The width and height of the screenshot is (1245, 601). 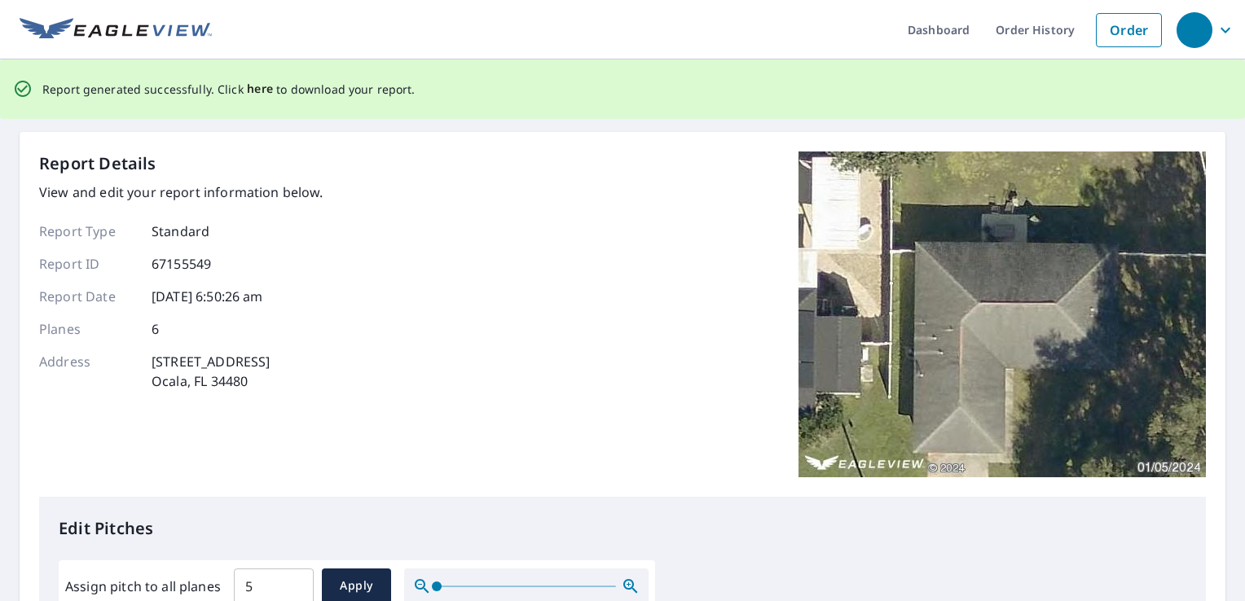 I want to click on img: EV Logo, so click(x=116, y=30).